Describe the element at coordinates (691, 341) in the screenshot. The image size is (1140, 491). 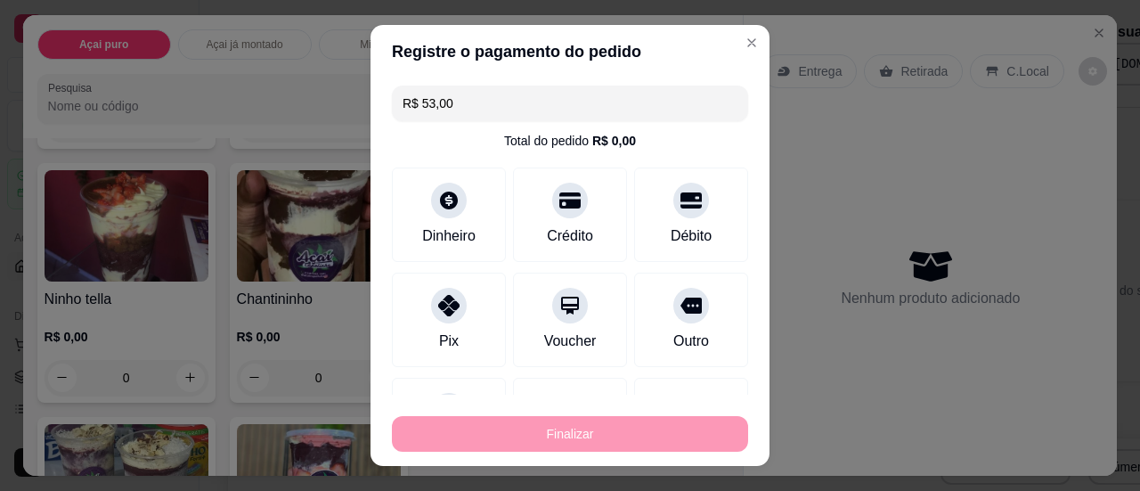
I see `div: Outro` at that location.